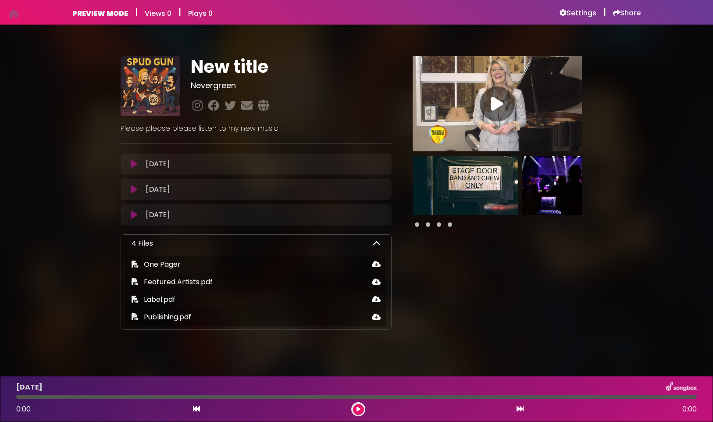 The width and height of the screenshot is (713, 422). Describe the element at coordinates (100, 13) in the screenshot. I see `h6: PREVIEW MODE` at that location.